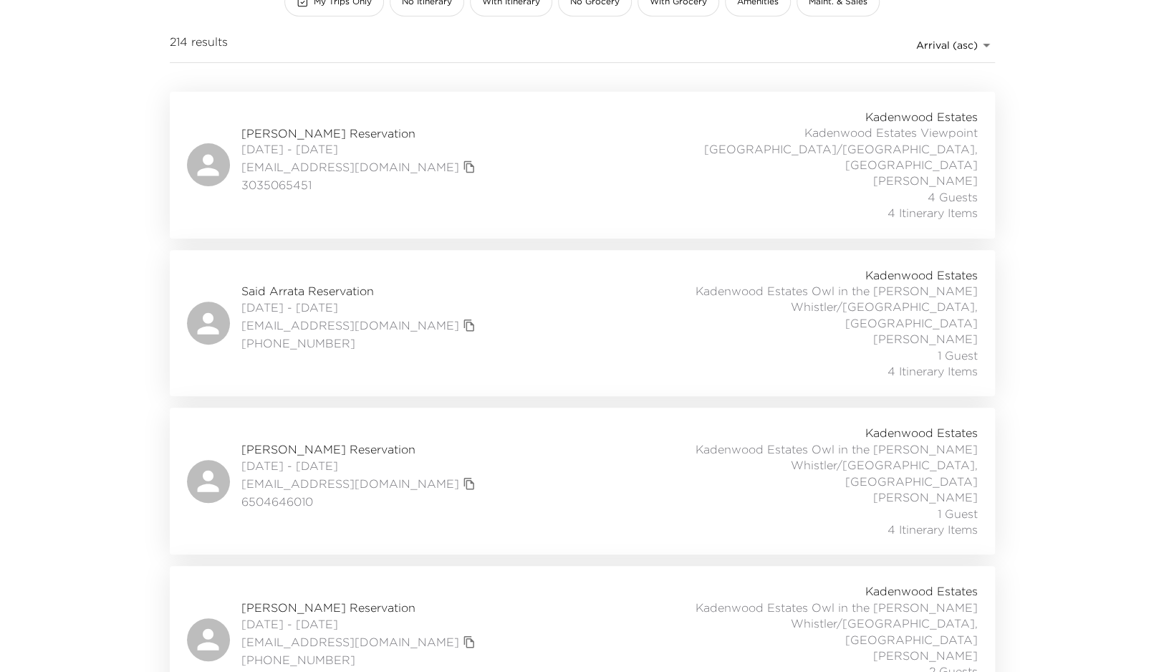 This screenshot has width=1164, height=672. I want to click on span: Said Arrata Reservation, so click(360, 291).